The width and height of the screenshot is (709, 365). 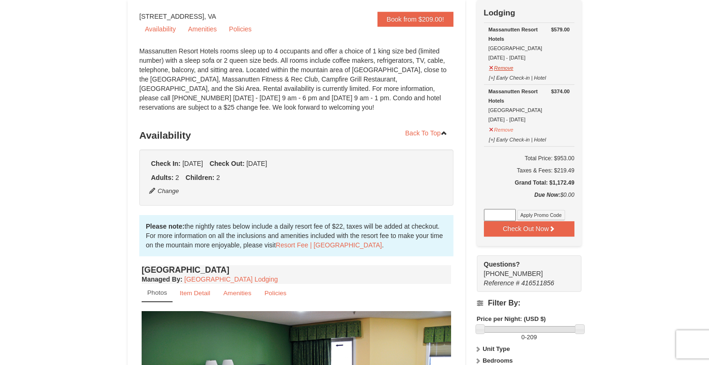 I want to click on a: Item Detail, so click(x=195, y=293).